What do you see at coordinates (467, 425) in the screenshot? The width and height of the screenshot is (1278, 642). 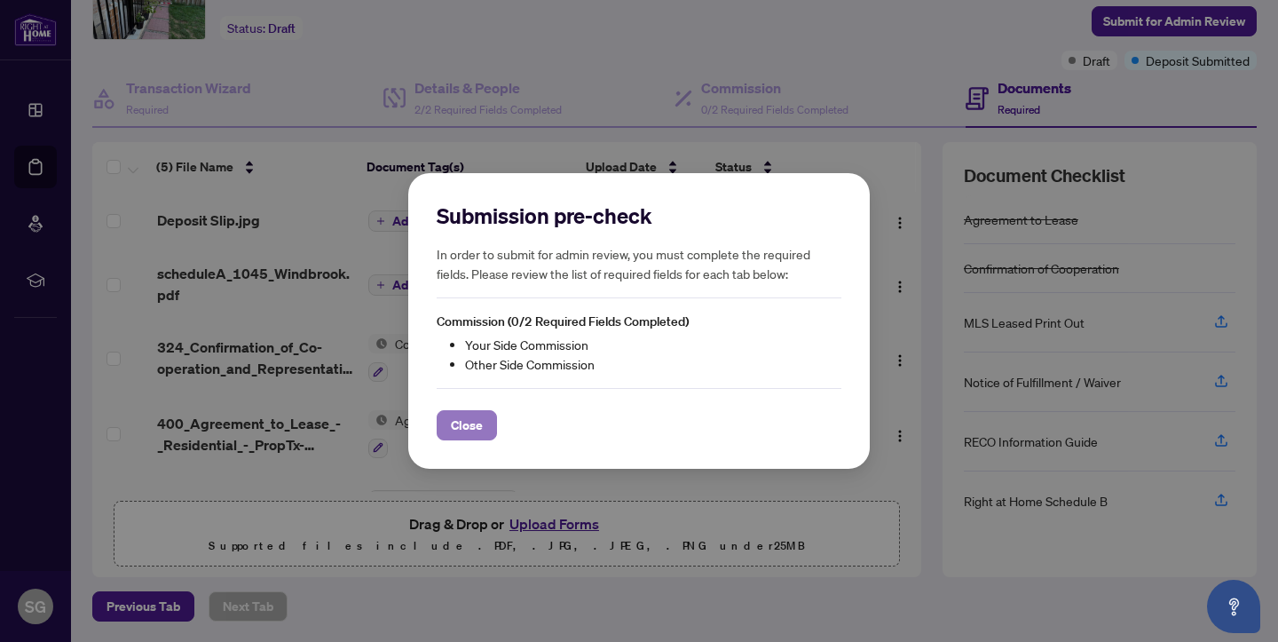 I see `button: Close` at bounding box center [467, 425].